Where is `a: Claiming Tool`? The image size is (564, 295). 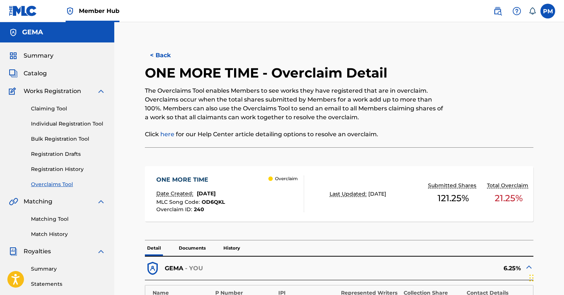
a: Claiming Tool is located at coordinates (68, 108).